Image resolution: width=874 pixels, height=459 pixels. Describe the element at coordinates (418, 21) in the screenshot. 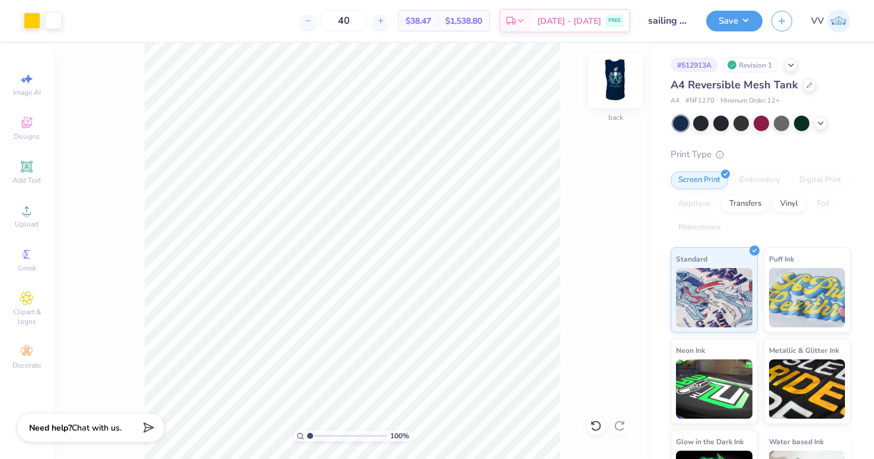

I see `span: $38.47` at that location.